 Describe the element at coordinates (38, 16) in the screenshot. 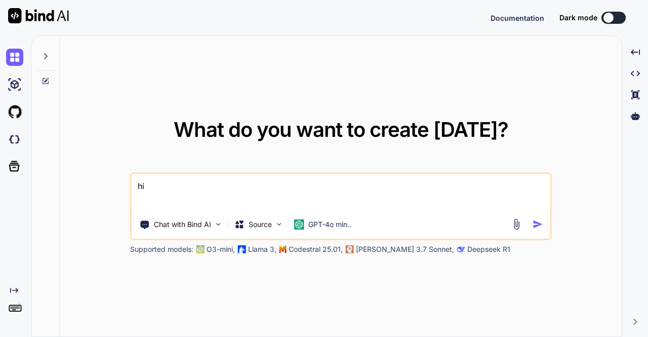

I see `img: Bind AI` at that location.